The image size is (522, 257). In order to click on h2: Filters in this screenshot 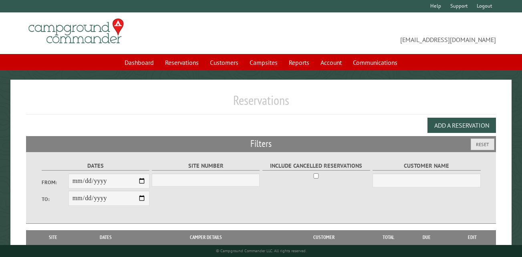, I will do `click(261, 144)`.